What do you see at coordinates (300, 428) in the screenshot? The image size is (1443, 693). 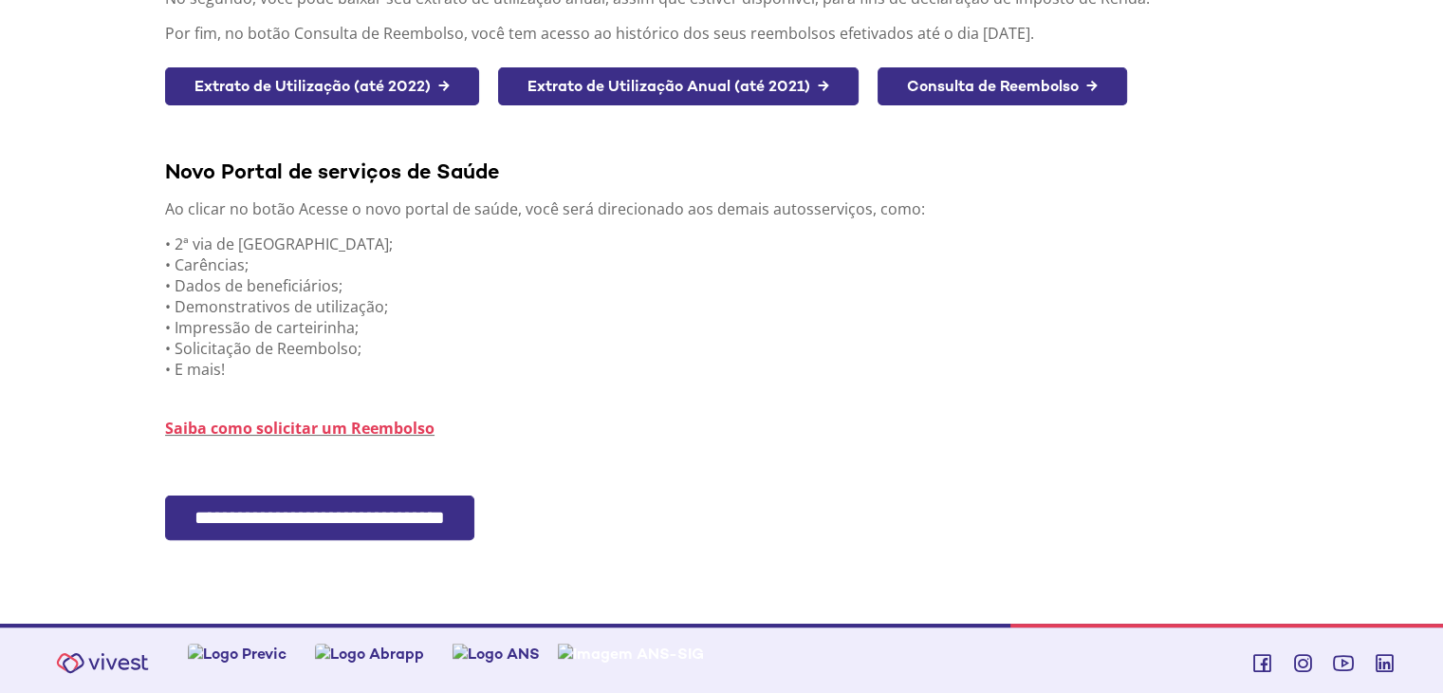 I see `a: Saiba como solicitar um Reembolso` at bounding box center [300, 428].